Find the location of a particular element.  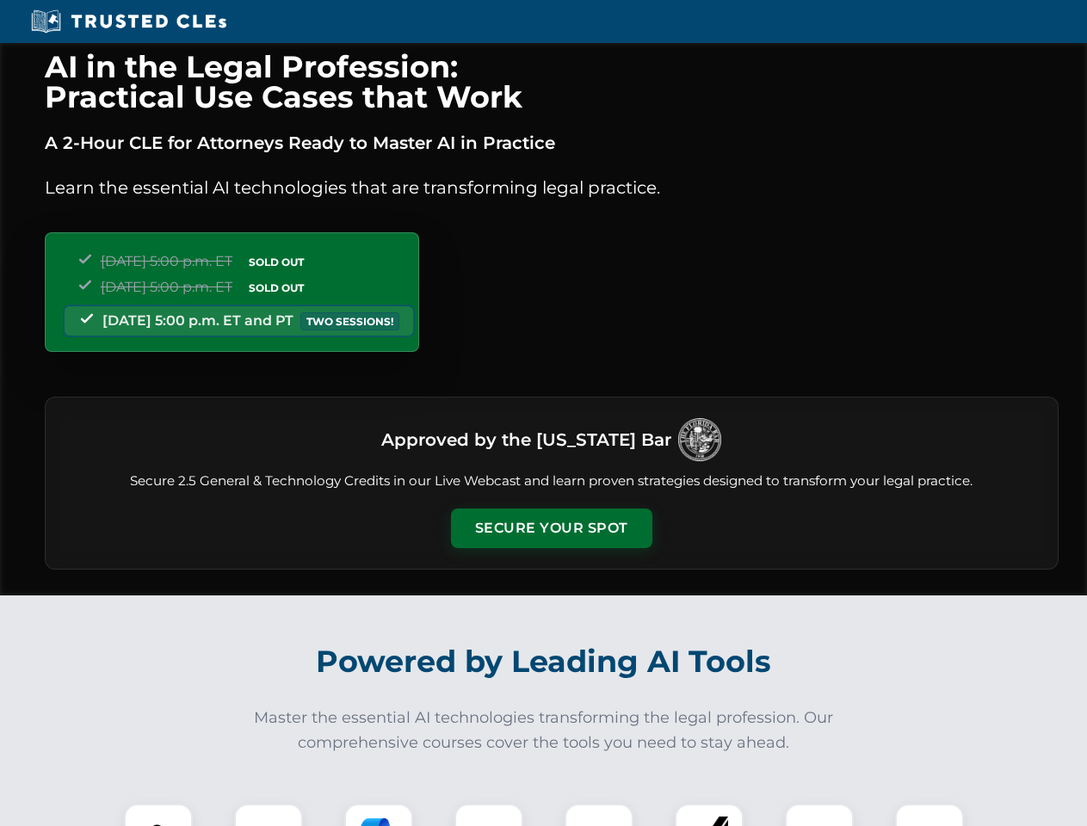

img: Trusted CLEs is located at coordinates (128, 22).